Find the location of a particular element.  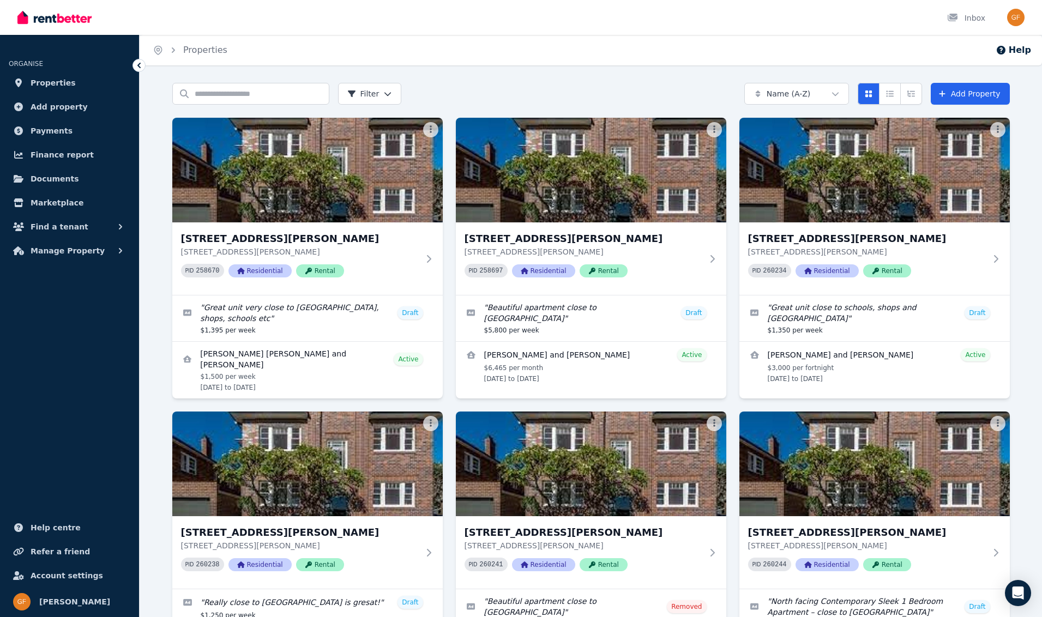

a: Edit listing: Great unit very close to Bondi Beach, shops, schools etc is located at coordinates (308, 319).